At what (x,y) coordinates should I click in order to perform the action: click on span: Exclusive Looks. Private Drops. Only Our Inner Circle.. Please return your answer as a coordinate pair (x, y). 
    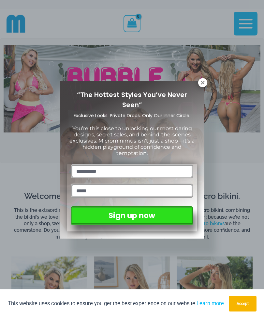
    Looking at the image, I should click on (132, 116).